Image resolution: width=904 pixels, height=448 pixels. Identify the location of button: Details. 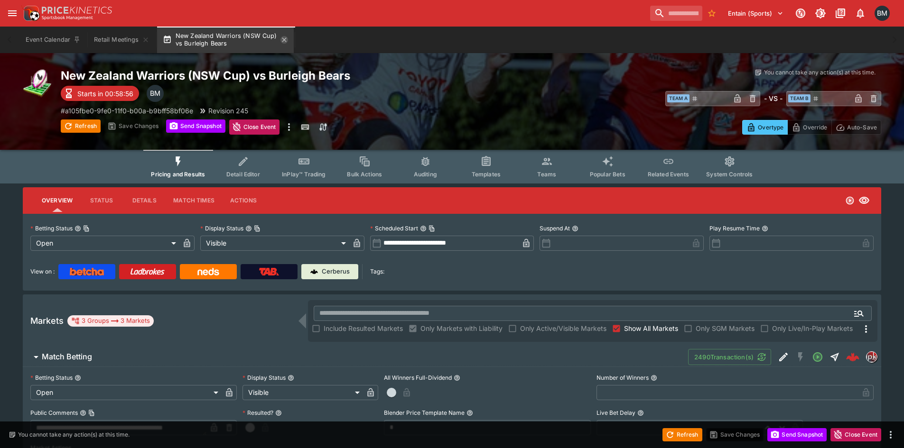
(144, 201).